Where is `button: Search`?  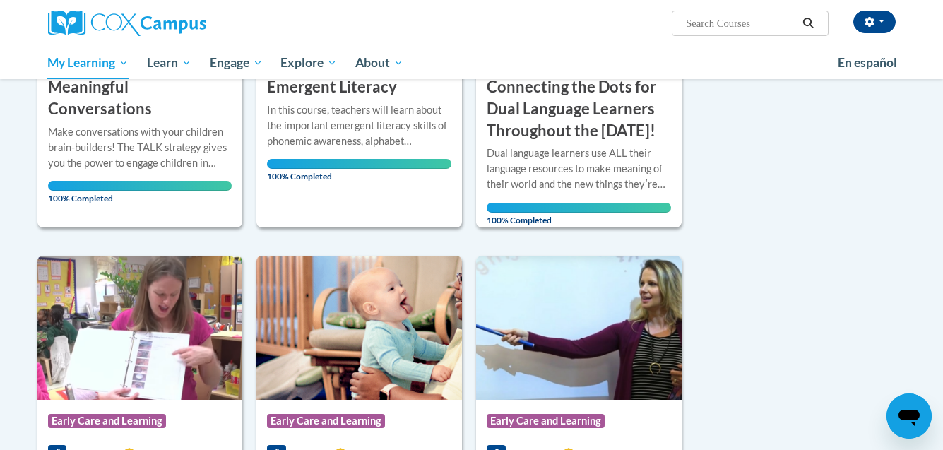 button: Search is located at coordinates (808, 23).